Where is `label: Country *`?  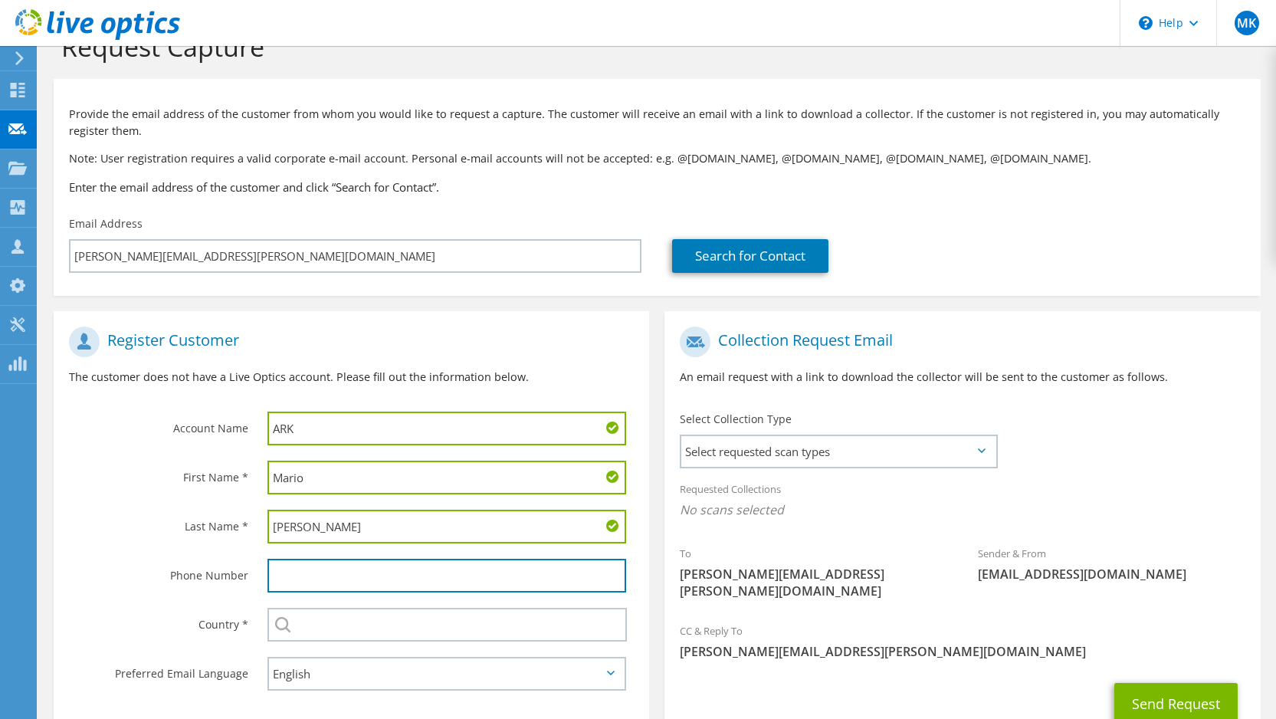 label: Country * is located at coordinates (159, 620).